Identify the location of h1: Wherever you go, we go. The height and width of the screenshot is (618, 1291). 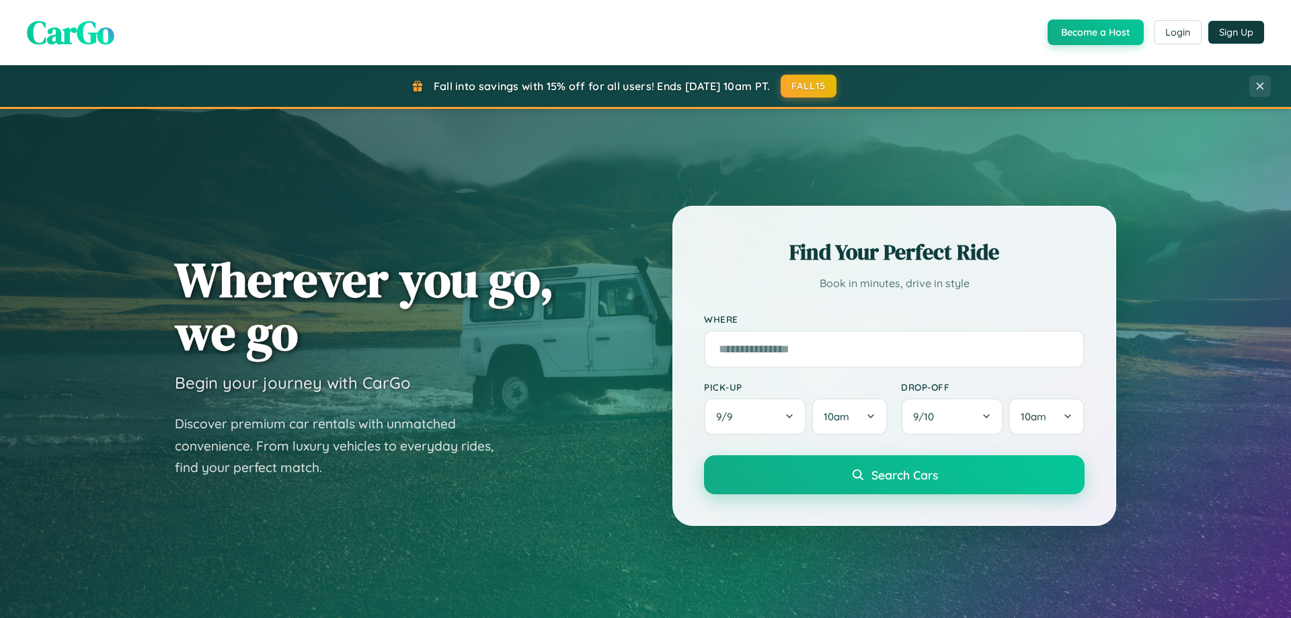
(364, 306).